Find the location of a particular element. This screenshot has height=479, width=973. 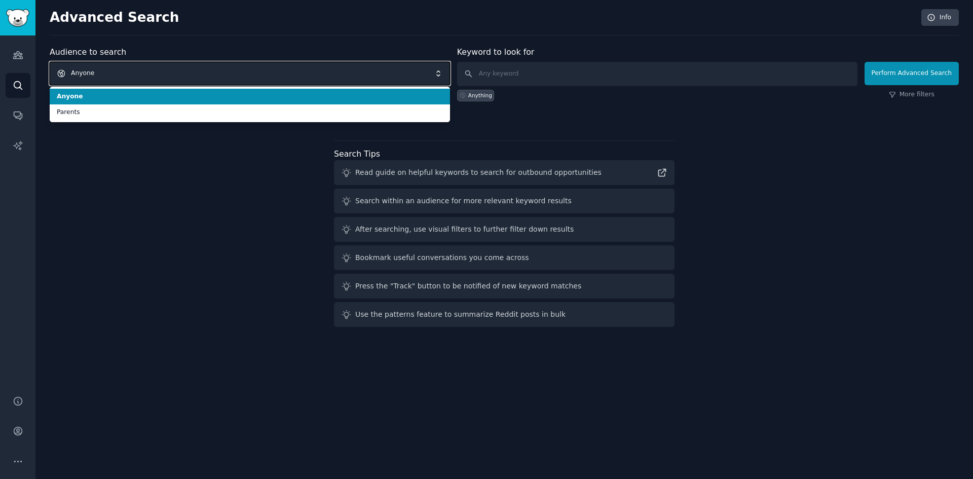

img: GummySearch logo is located at coordinates (18, 18).